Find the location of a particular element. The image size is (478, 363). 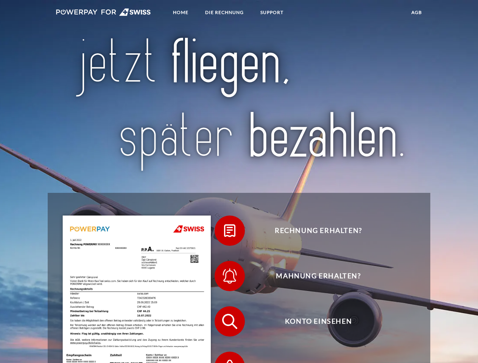

button: Mahnung erhalten? is located at coordinates (313, 276).